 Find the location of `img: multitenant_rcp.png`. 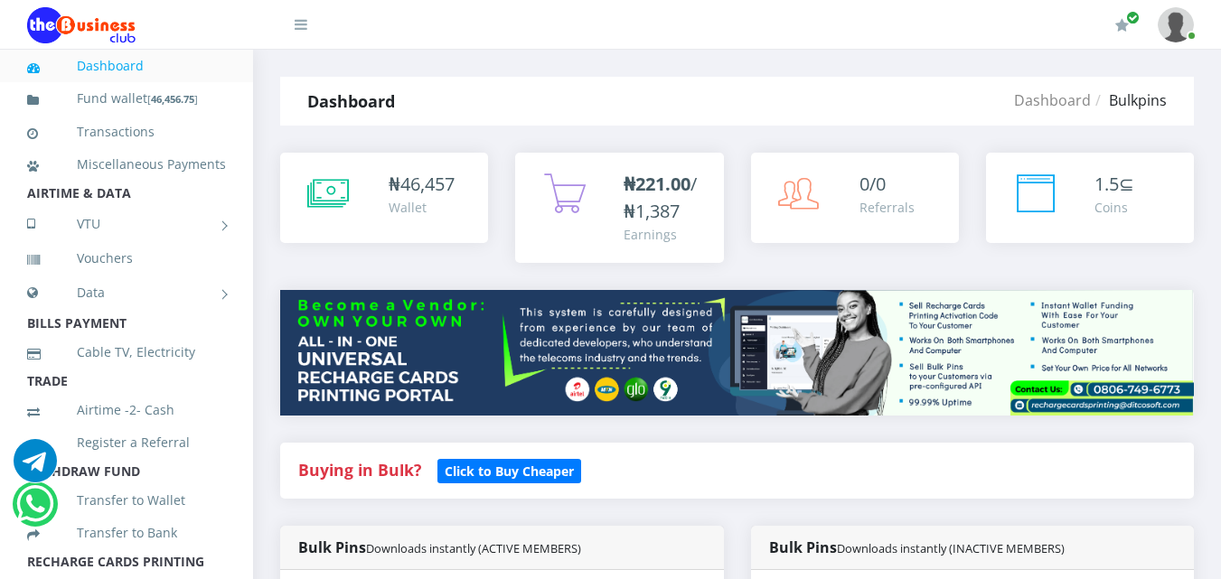

img: multitenant_rcp.png is located at coordinates (736, 352).